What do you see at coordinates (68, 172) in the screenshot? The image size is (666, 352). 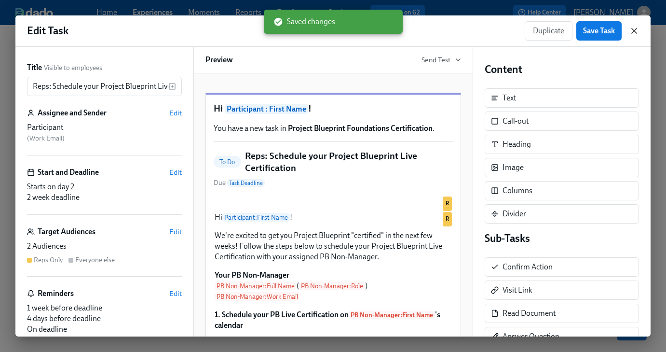 I see `h6: Start and Deadline` at bounding box center [68, 172].